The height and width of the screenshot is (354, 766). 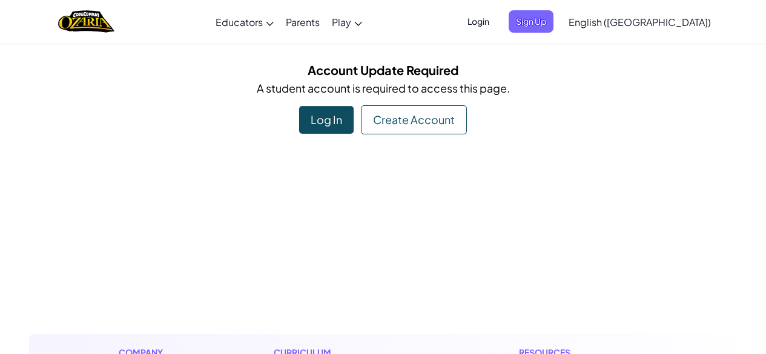 I want to click on a: Educators, so click(x=245, y=22).